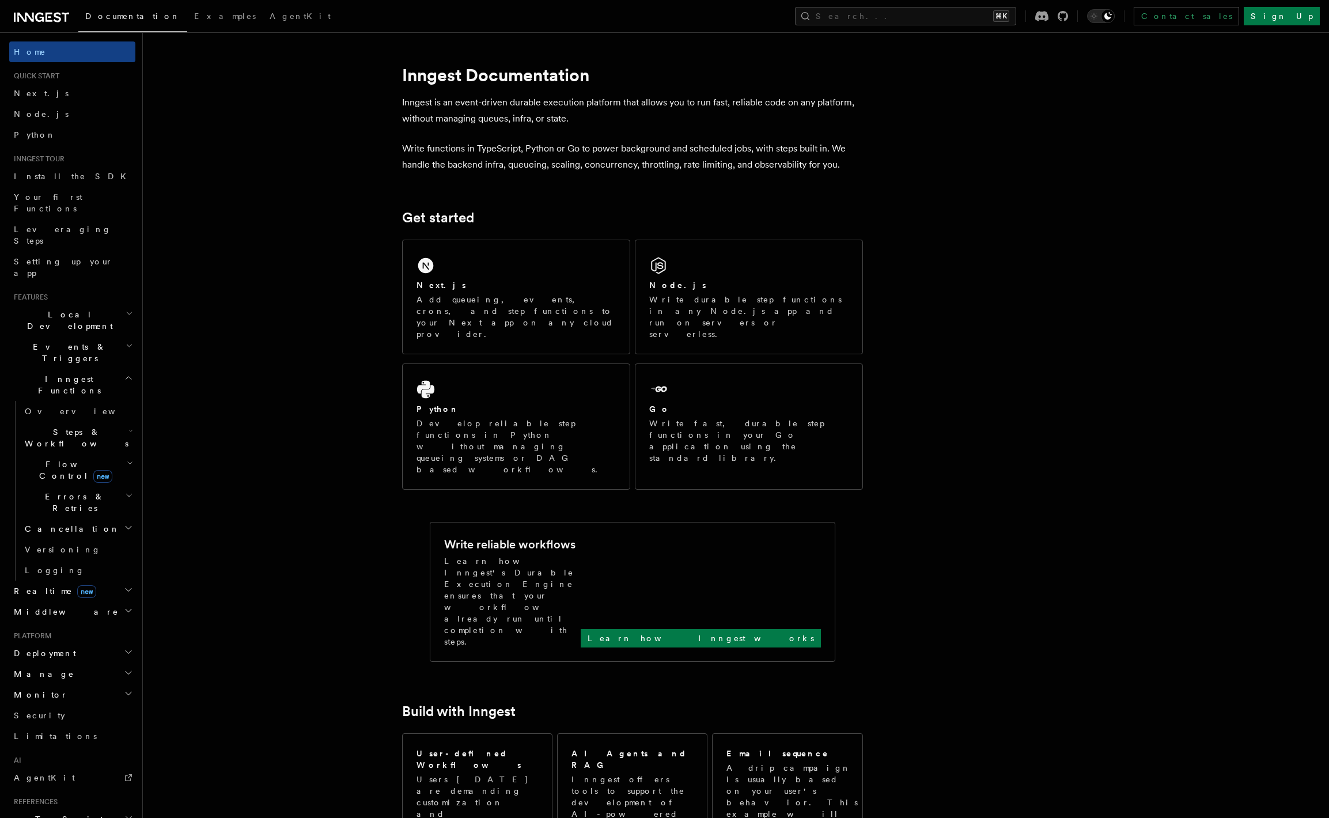 The width and height of the screenshot is (1329, 818). What do you see at coordinates (458, 711) in the screenshot?
I see `a: Build with Inngest` at bounding box center [458, 711].